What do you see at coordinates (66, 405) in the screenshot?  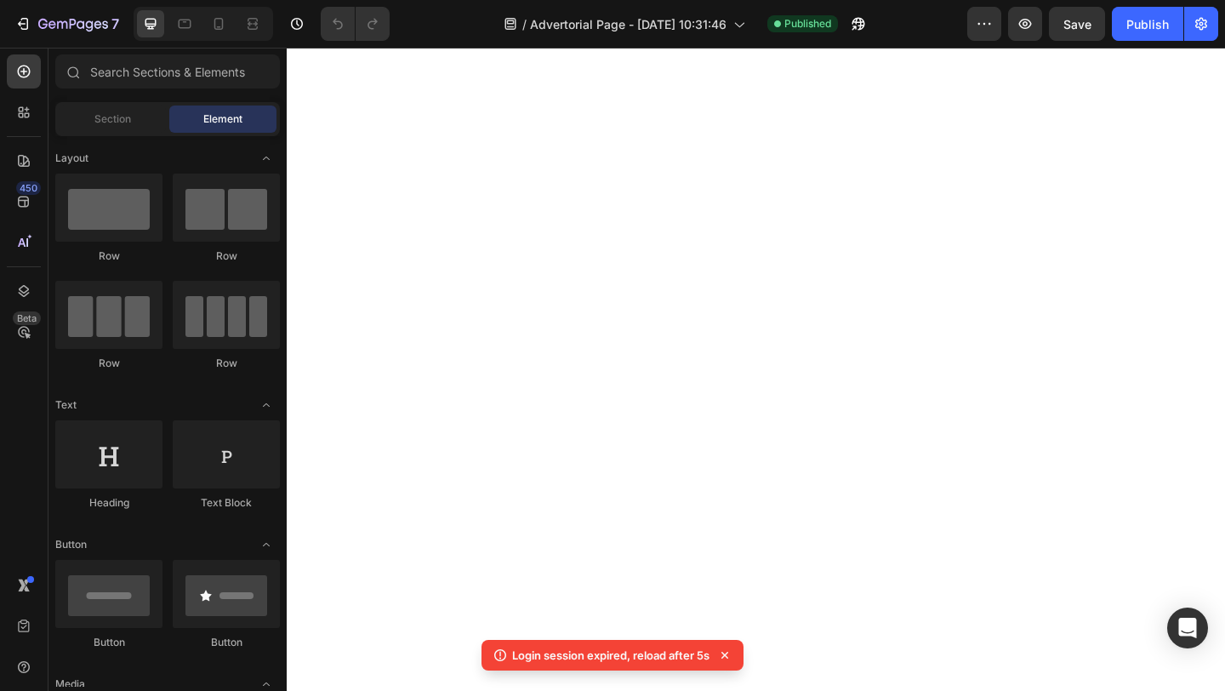 I see `span: Text` at bounding box center [66, 405].